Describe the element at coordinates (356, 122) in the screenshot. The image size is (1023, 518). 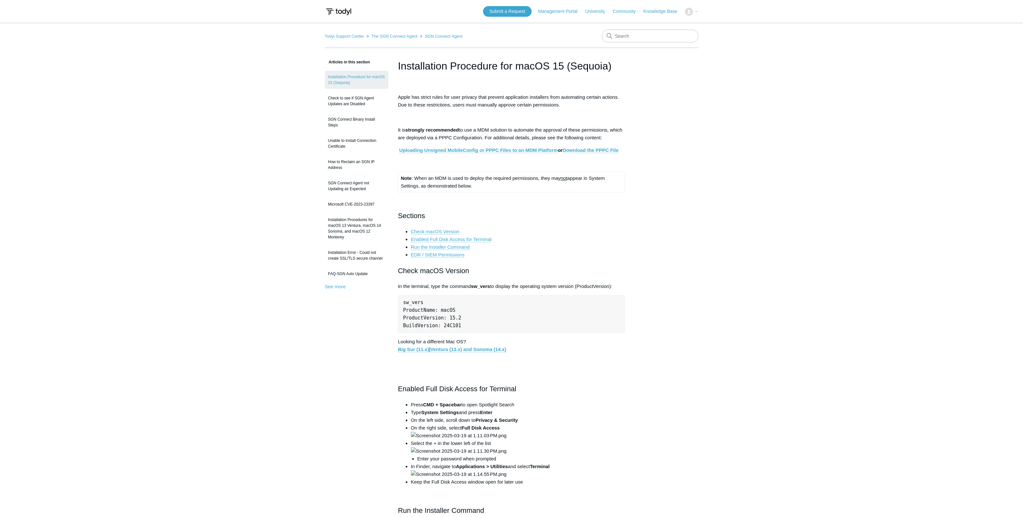
I see `a: SGN Connect Binary Install Steps` at that location.